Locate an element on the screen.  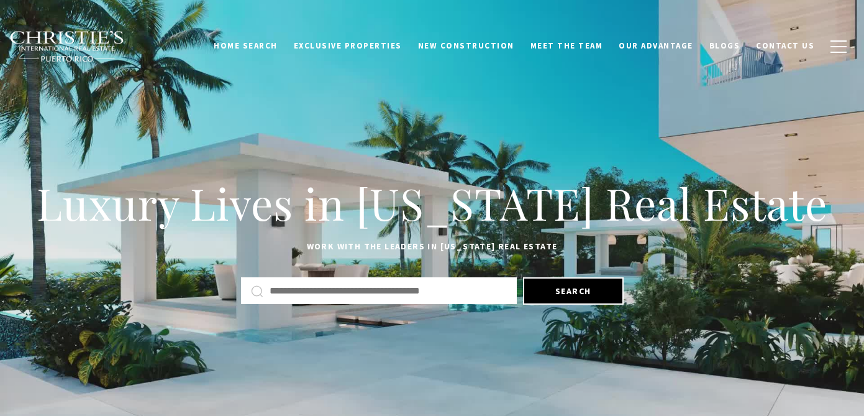
a: Our Advantage is located at coordinates (656, 46).